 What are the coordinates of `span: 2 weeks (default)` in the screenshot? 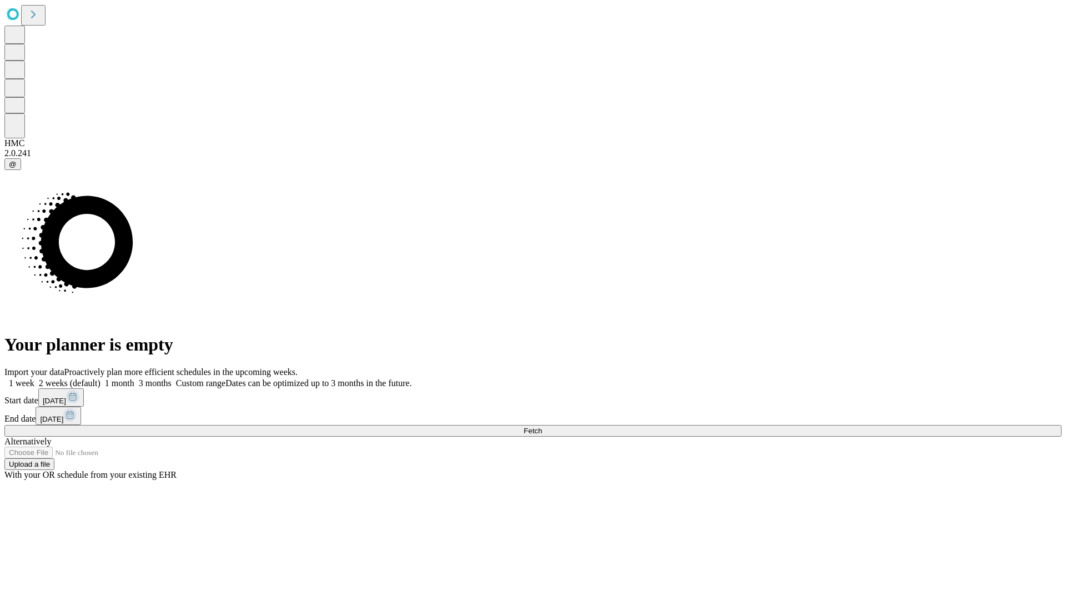 It's located at (69, 382).